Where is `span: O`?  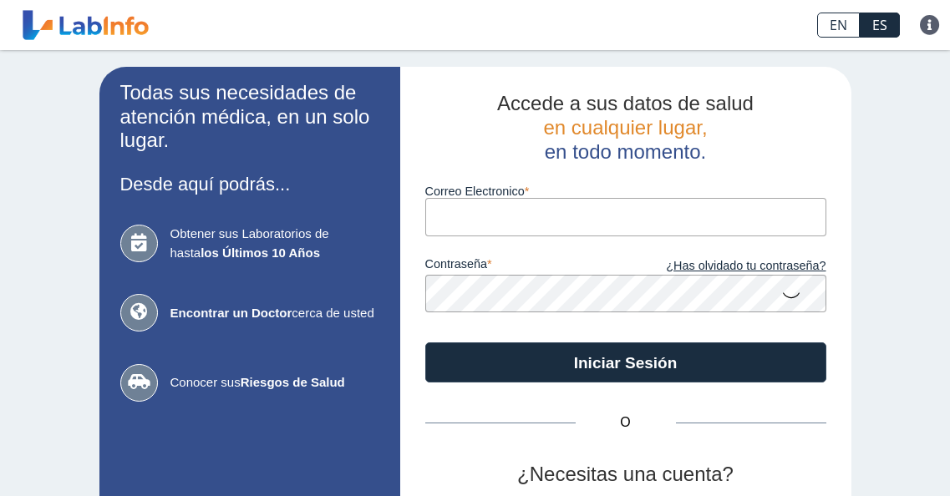
span: O is located at coordinates (626, 423).